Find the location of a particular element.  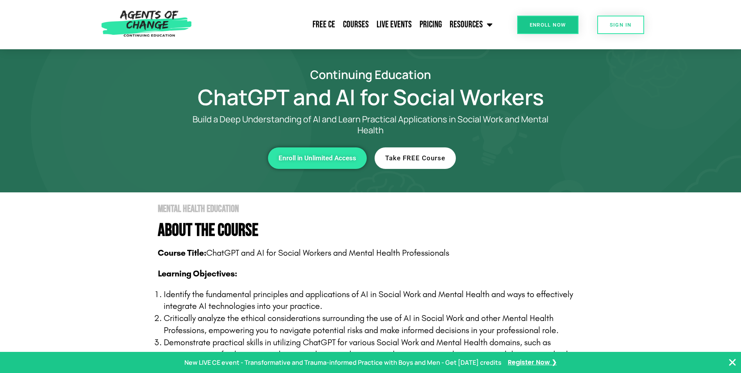

a: Enroll in Unlimited Access is located at coordinates (317, 158).